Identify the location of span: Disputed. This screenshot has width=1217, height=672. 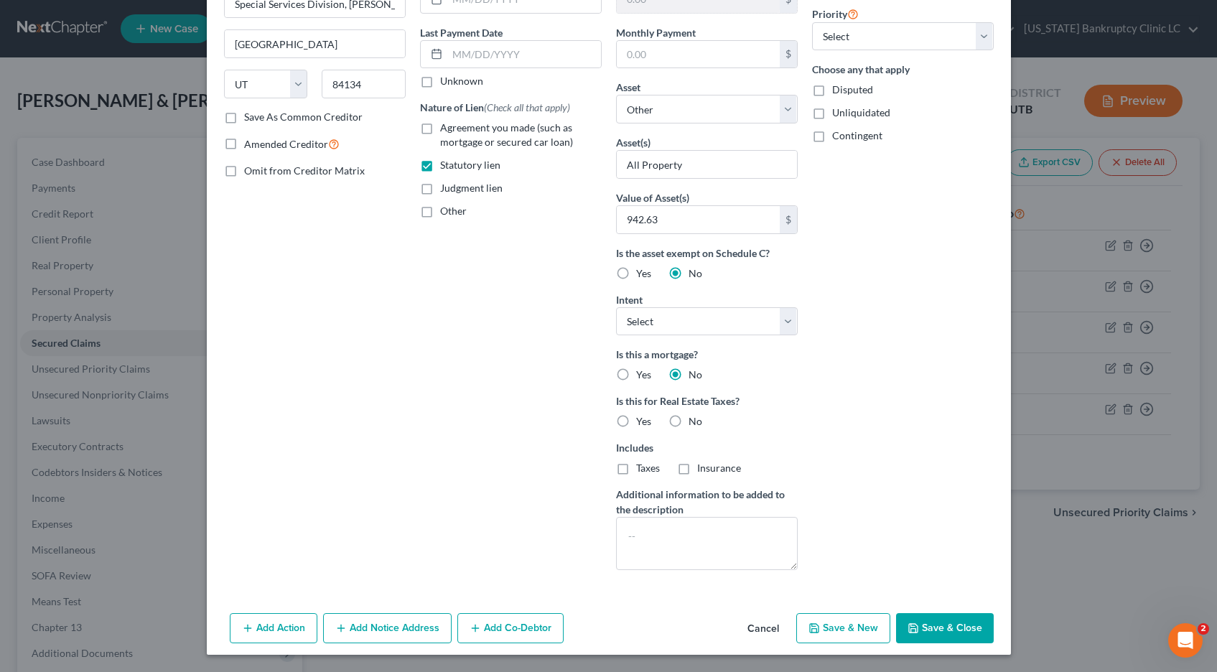
(852, 89).